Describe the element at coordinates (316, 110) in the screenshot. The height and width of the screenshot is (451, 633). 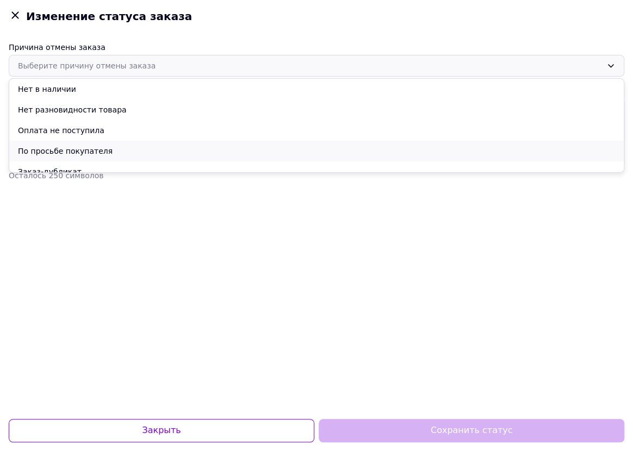
I see `li: Нет разновидности товара` at that location.